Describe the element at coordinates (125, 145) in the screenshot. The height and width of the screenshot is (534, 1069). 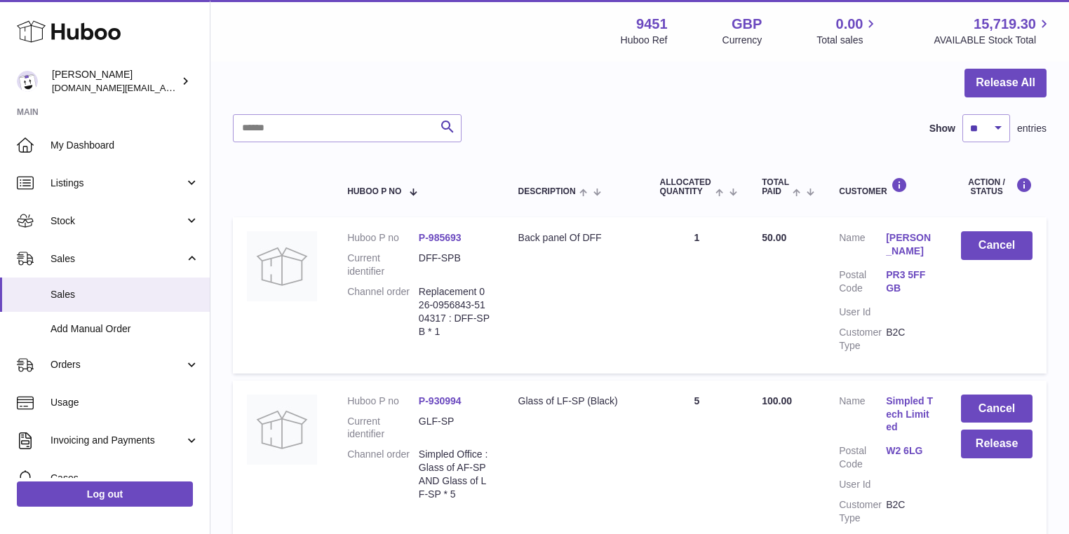
I see `span: My Dashboard` at that location.